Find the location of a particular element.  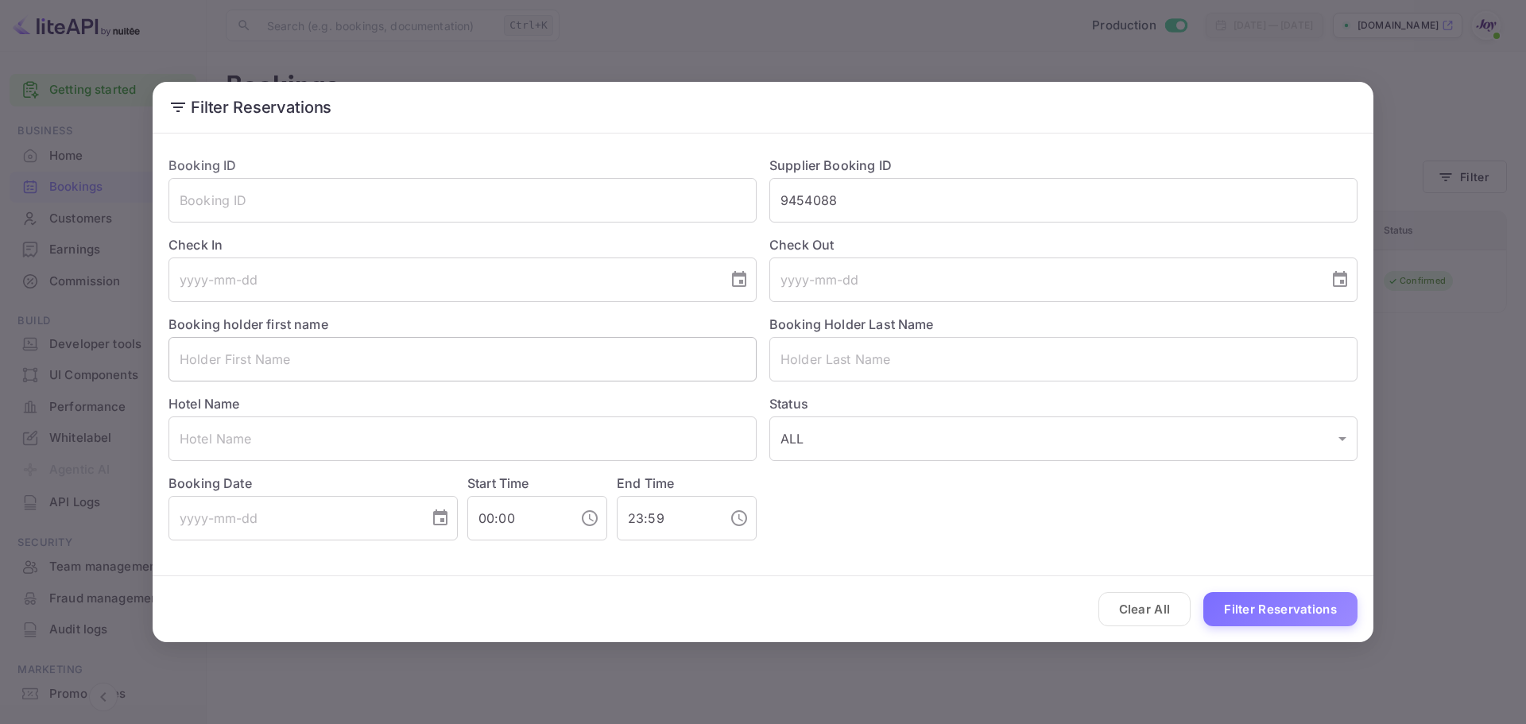

label: Booking Holder Last Name is located at coordinates (851, 324).